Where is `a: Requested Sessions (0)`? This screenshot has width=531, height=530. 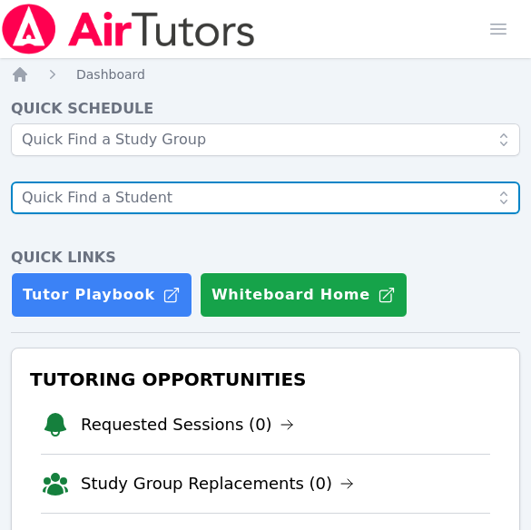
a: Requested Sessions (0) is located at coordinates (187, 424).